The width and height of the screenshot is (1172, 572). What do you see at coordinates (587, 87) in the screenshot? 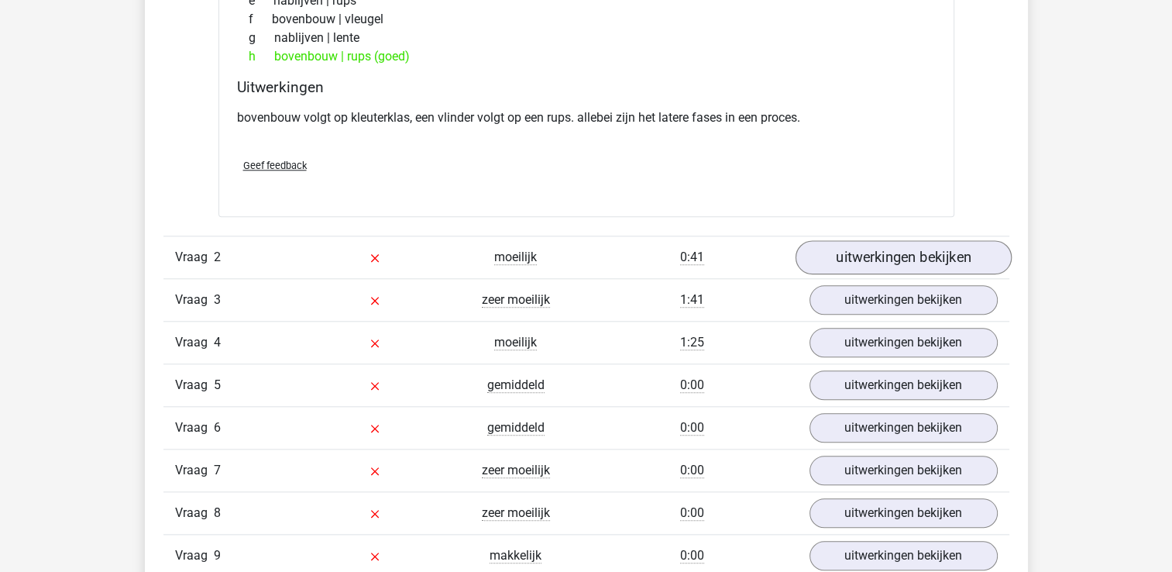
I see `h4: Uitwerkingen` at bounding box center [587, 87].